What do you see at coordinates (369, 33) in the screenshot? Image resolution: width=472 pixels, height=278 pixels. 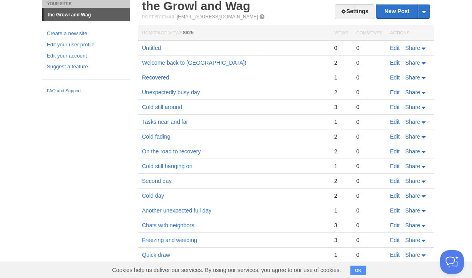 I see `th: Comments` at bounding box center [369, 33].